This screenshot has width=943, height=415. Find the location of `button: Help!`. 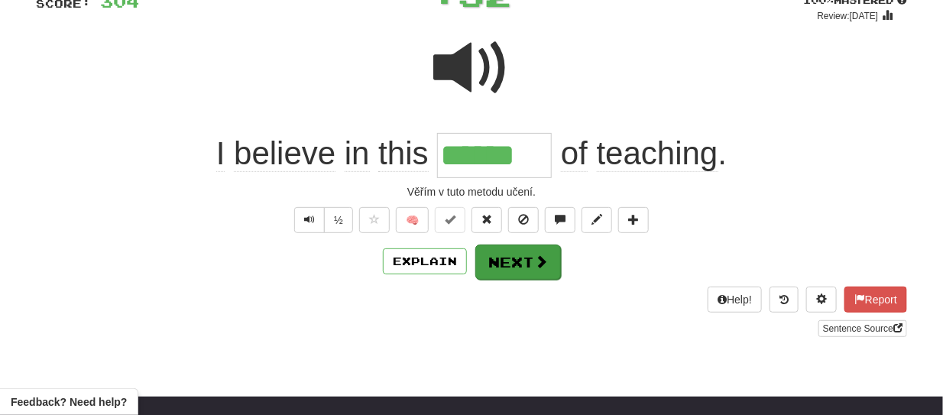

button: Help! is located at coordinates (735, 300).